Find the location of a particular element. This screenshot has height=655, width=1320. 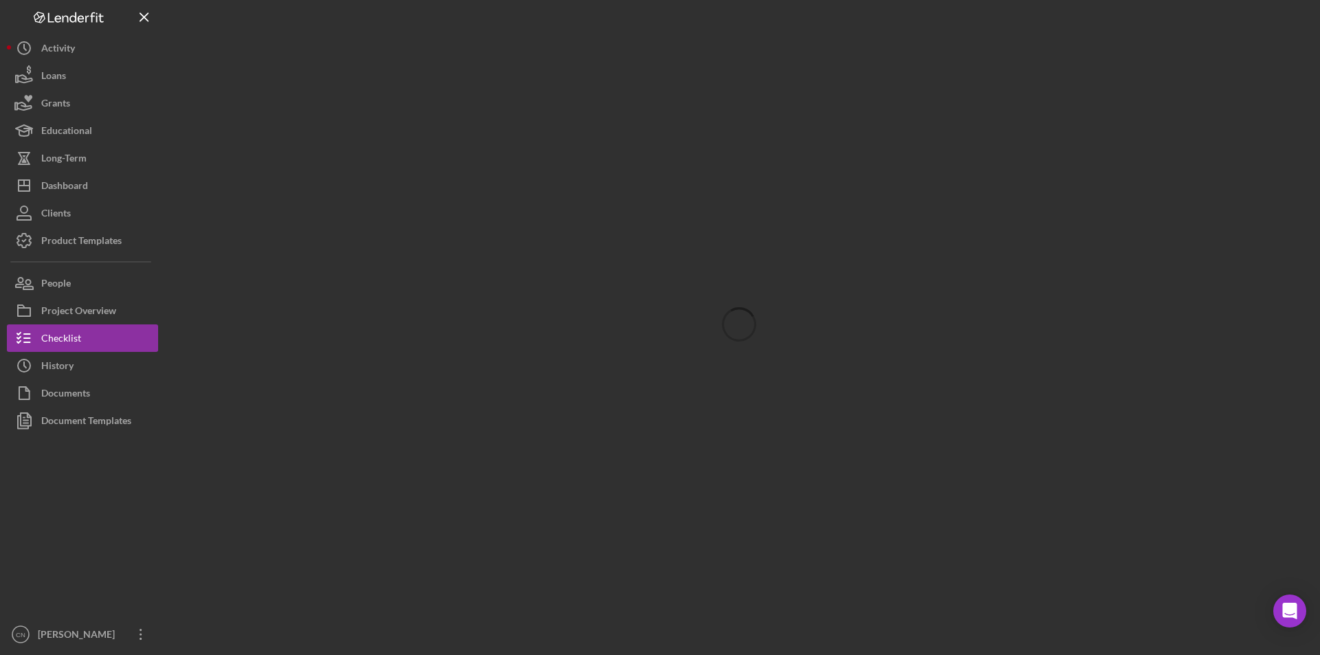

button: Clients is located at coordinates (82, 213).